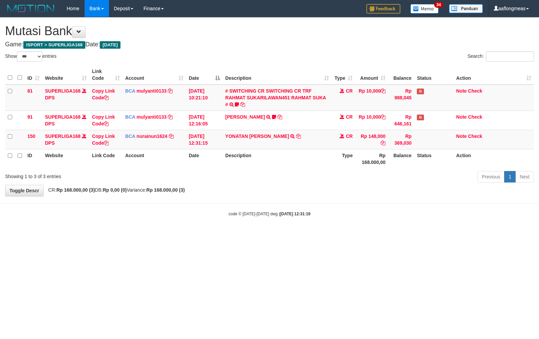 This screenshot has width=539, height=339. I want to click on a: Copy # SWITCHING CR SWITCHING CR TRF RAHMAT SUKARILAWAN451 RAHMAT SUKA # to clipboard, so click(243, 105).